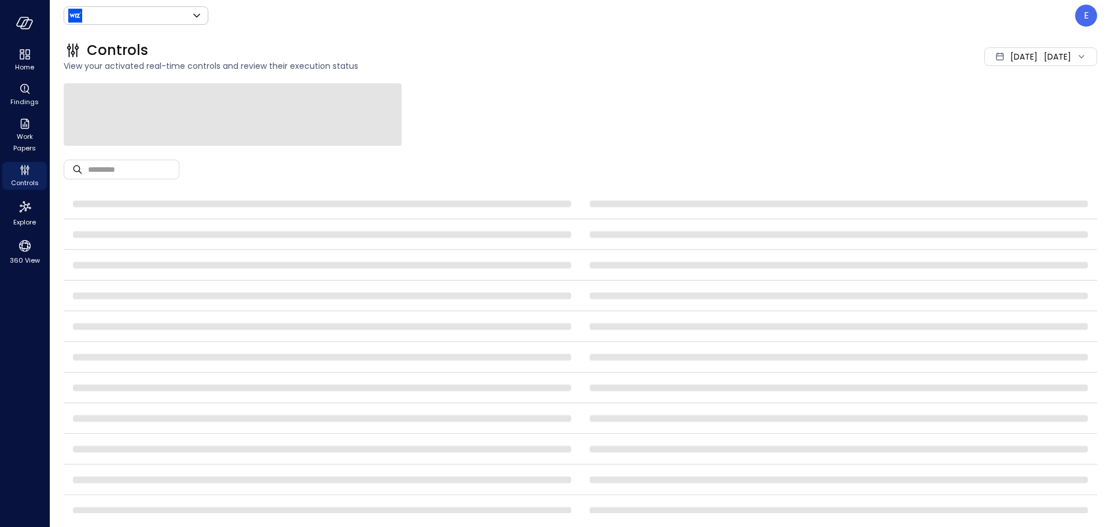  Describe the element at coordinates (24, 102) in the screenshot. I see `span: Findings` at that location.